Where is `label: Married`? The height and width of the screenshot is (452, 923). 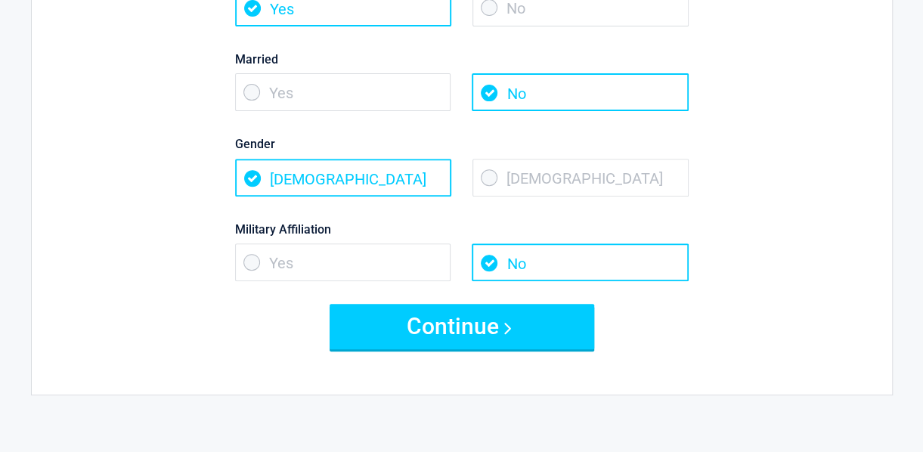
label: Married is located at coordinates (462, 59).